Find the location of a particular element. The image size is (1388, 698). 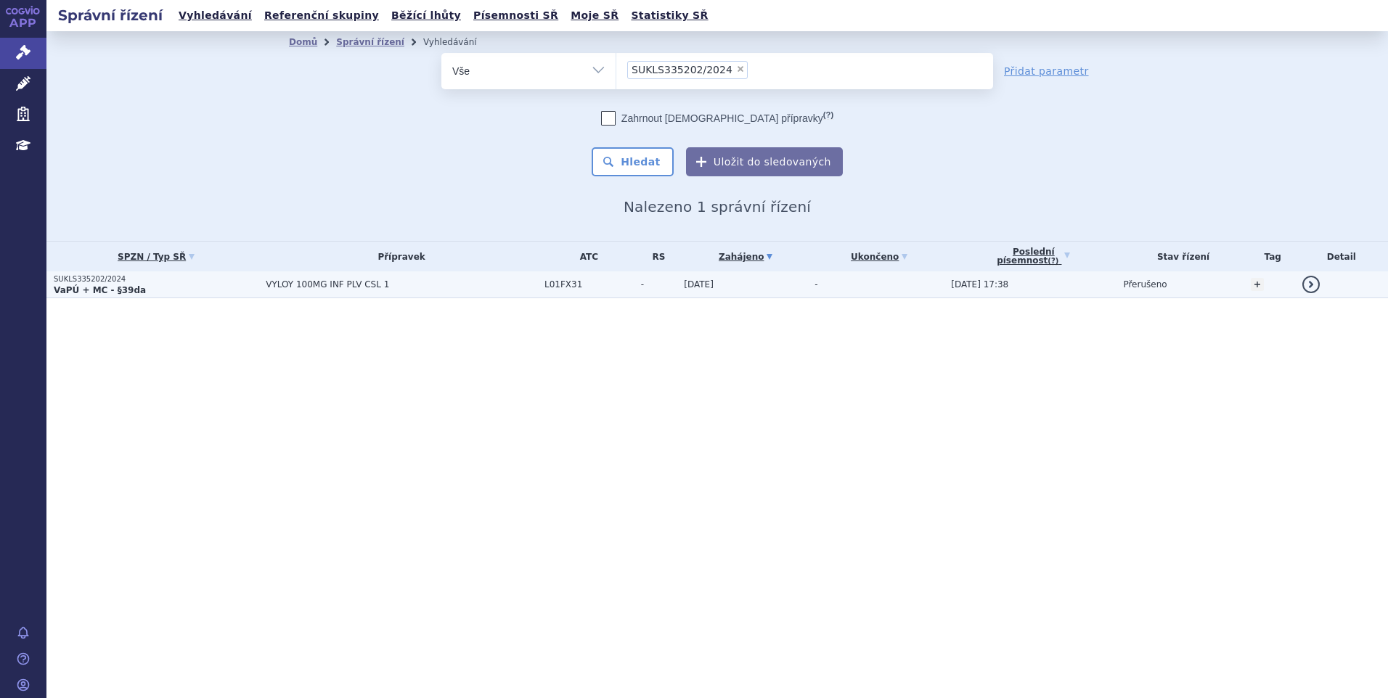

a: Přidat parametr is located at coordinates (1046, 71).